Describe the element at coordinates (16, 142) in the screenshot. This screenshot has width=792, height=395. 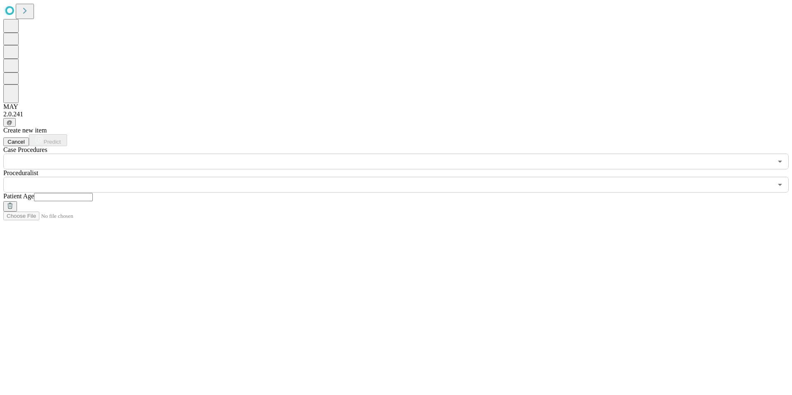
I see `span: Cancel` at that location.